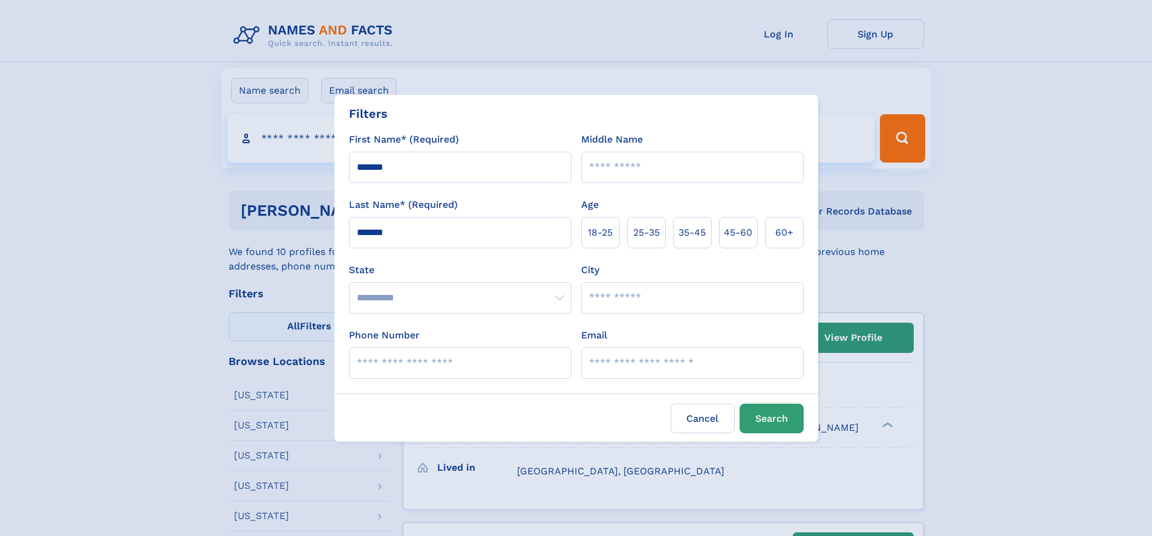 The height and width of the screenshot is (536, 1152). Describe the element at coordinates (368, 114) in the screenshot. I see `div: Filters` at that location.